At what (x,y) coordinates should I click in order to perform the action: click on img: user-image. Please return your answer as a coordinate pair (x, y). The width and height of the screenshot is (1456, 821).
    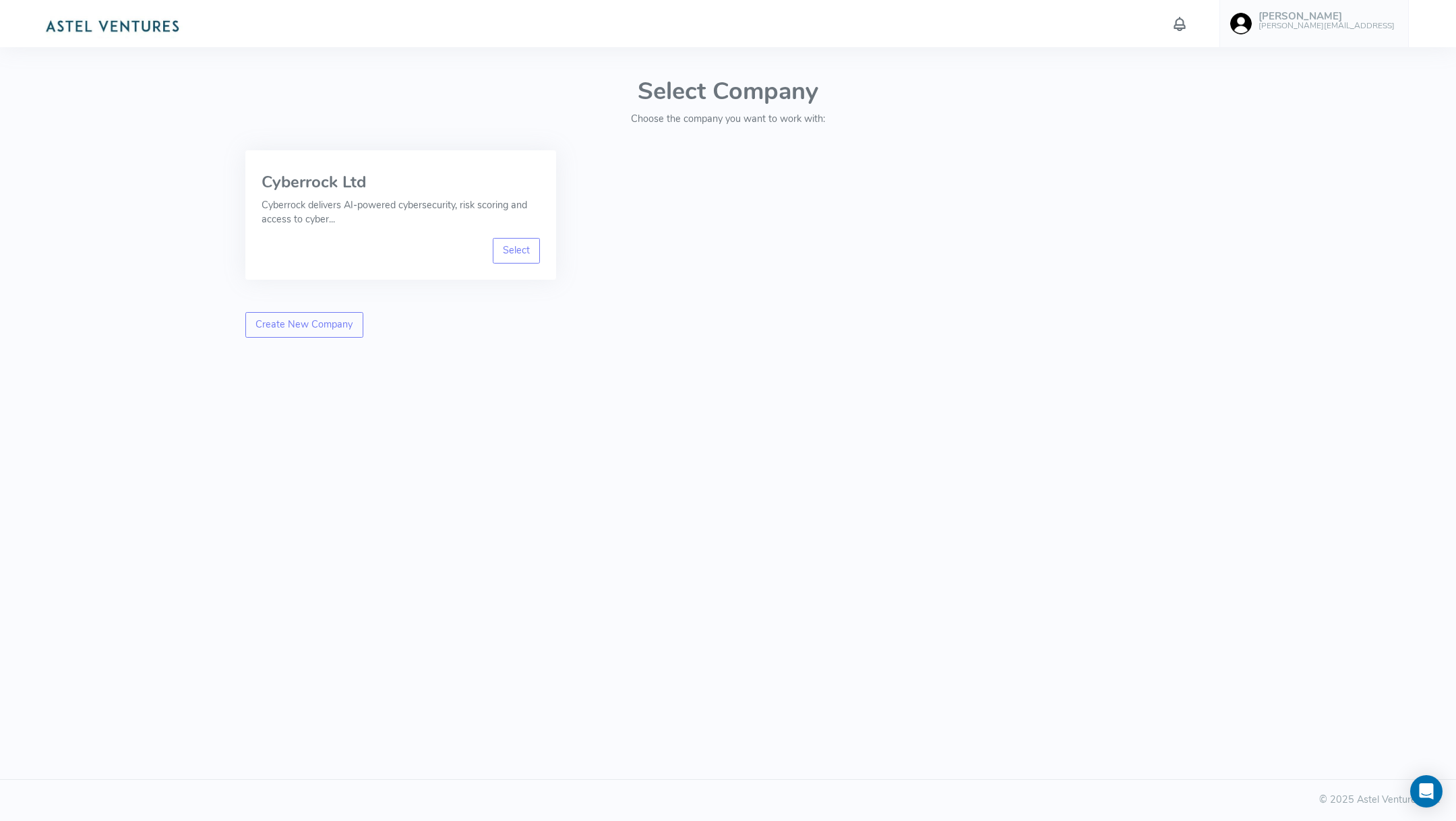
    Looking at the image, I should click on (1241, 24).